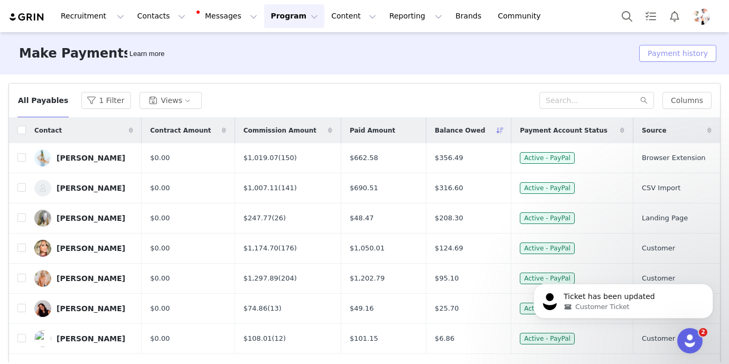 Image resolution: width=729 pixels, height=364 pixels. What do you see at coordinates (43, 278) in the screenshot?
I see `img: 2067306441--s.jpg` at bounding box center [43, 278].